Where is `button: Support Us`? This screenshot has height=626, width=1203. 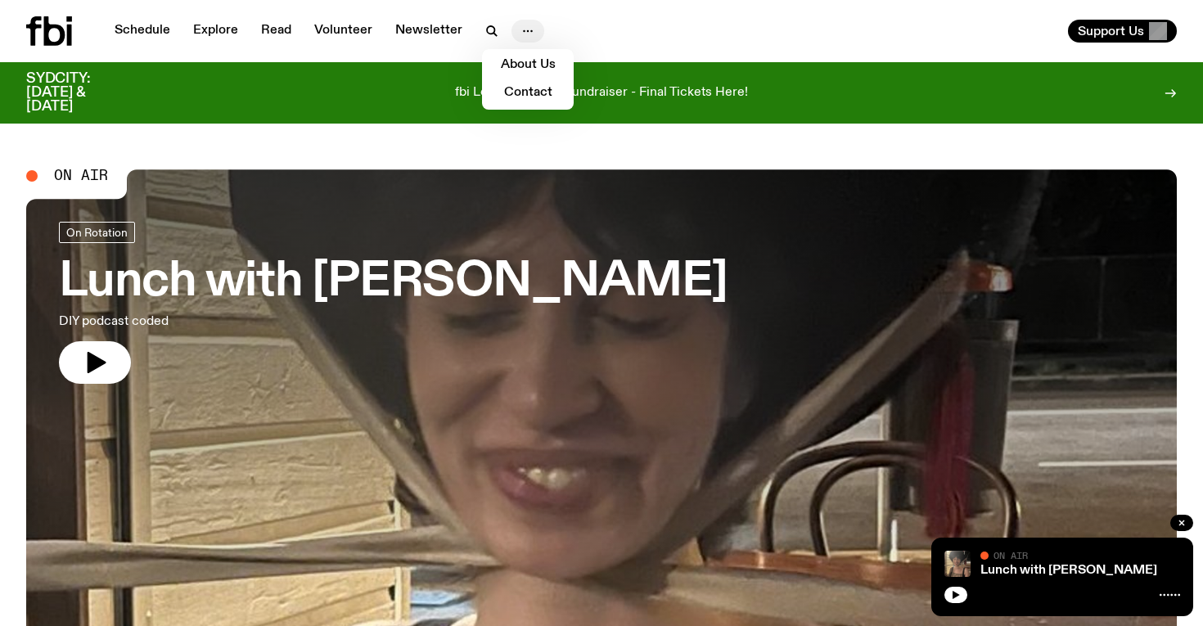
button: Support Us is located at coordinates (1122, 31).